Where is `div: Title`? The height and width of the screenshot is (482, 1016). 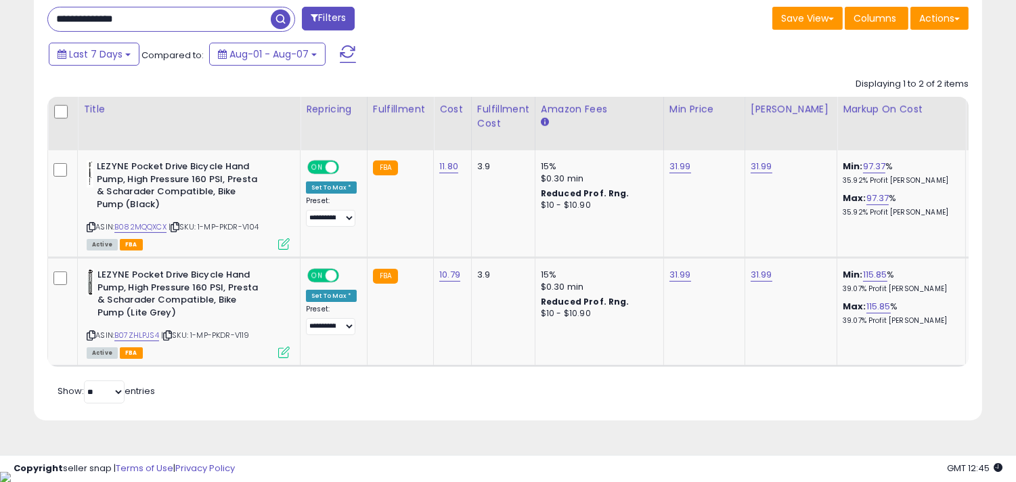
div: Title is located at coordinates (189, 109).